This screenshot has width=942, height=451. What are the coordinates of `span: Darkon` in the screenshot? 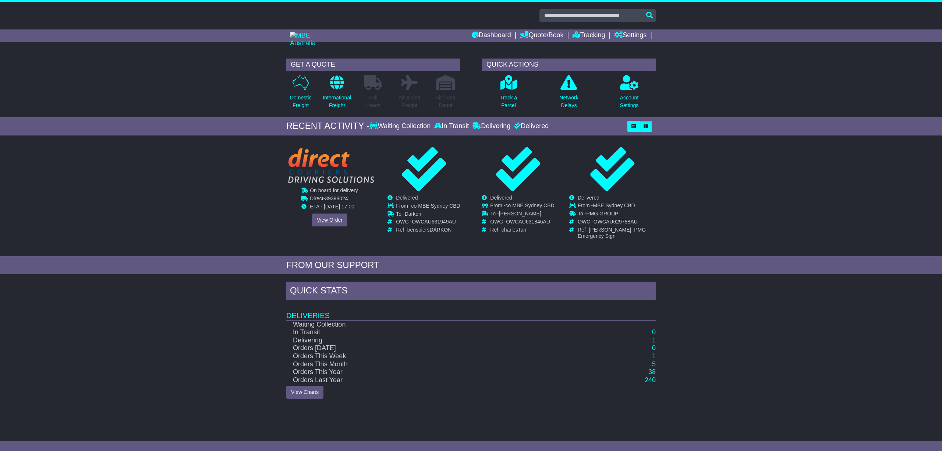 It's located at (413, 213).